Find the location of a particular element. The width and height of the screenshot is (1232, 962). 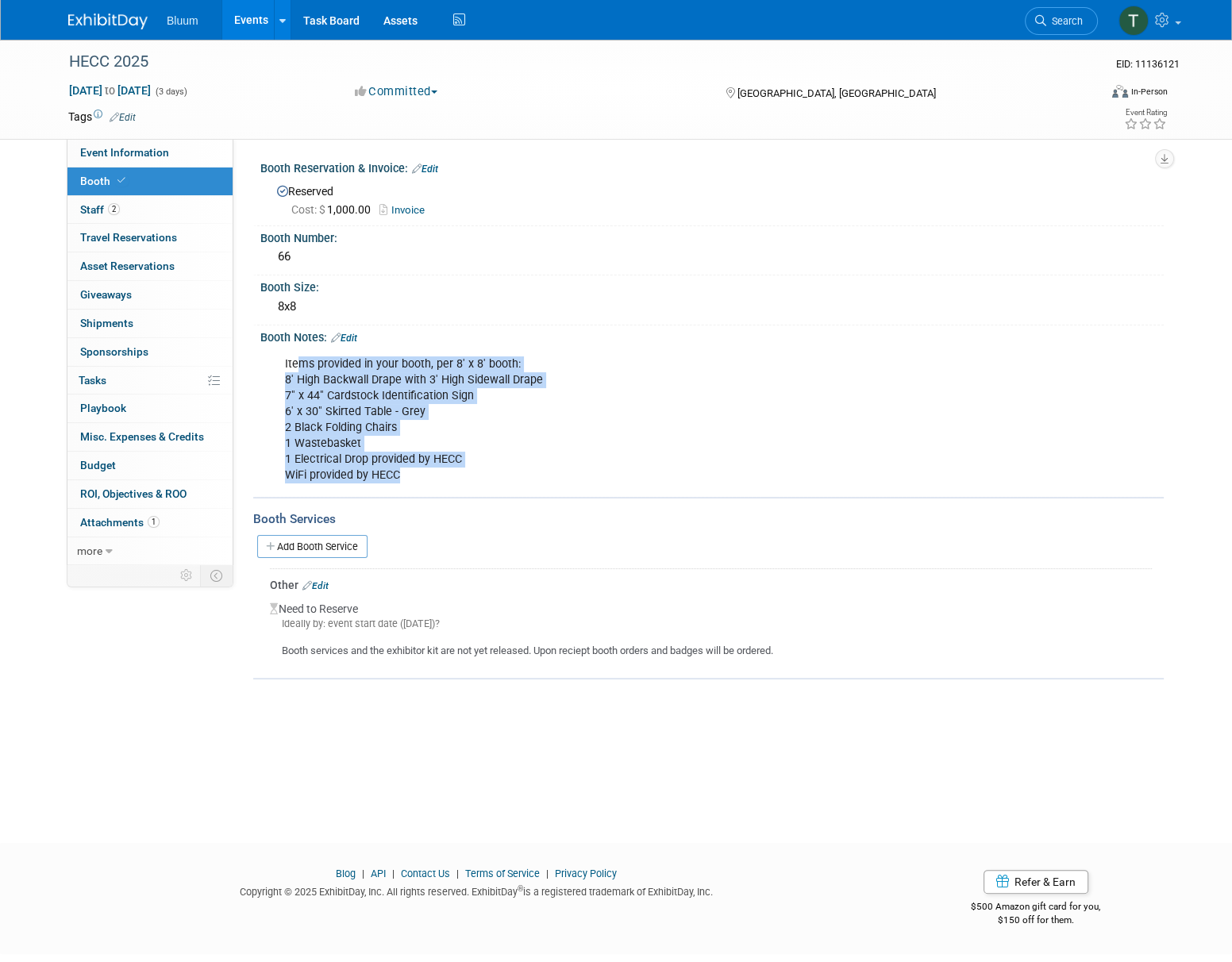

td: Toggle Event Tabs is located at coordinates (217, 575).